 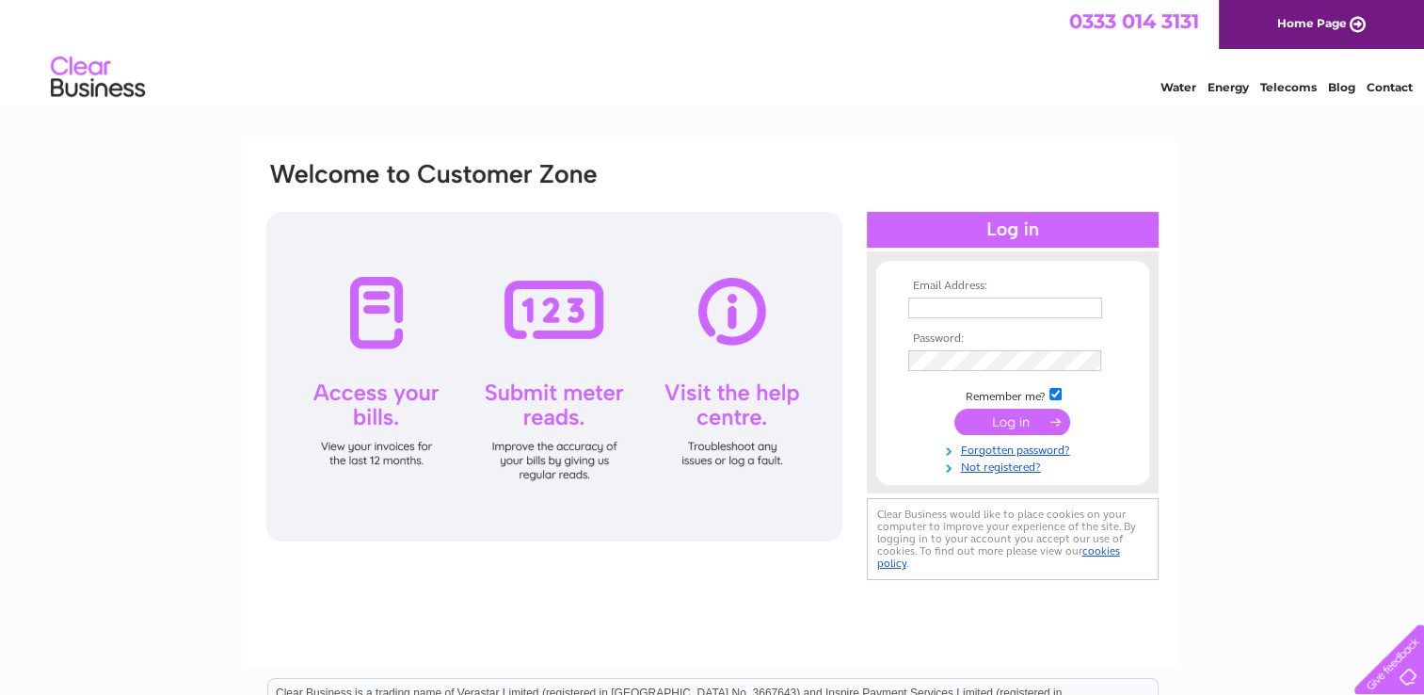 What do you see at coordinates (1178, 87) in the screenshot?
I see `a: Water` at bounding box center [1178, 87].